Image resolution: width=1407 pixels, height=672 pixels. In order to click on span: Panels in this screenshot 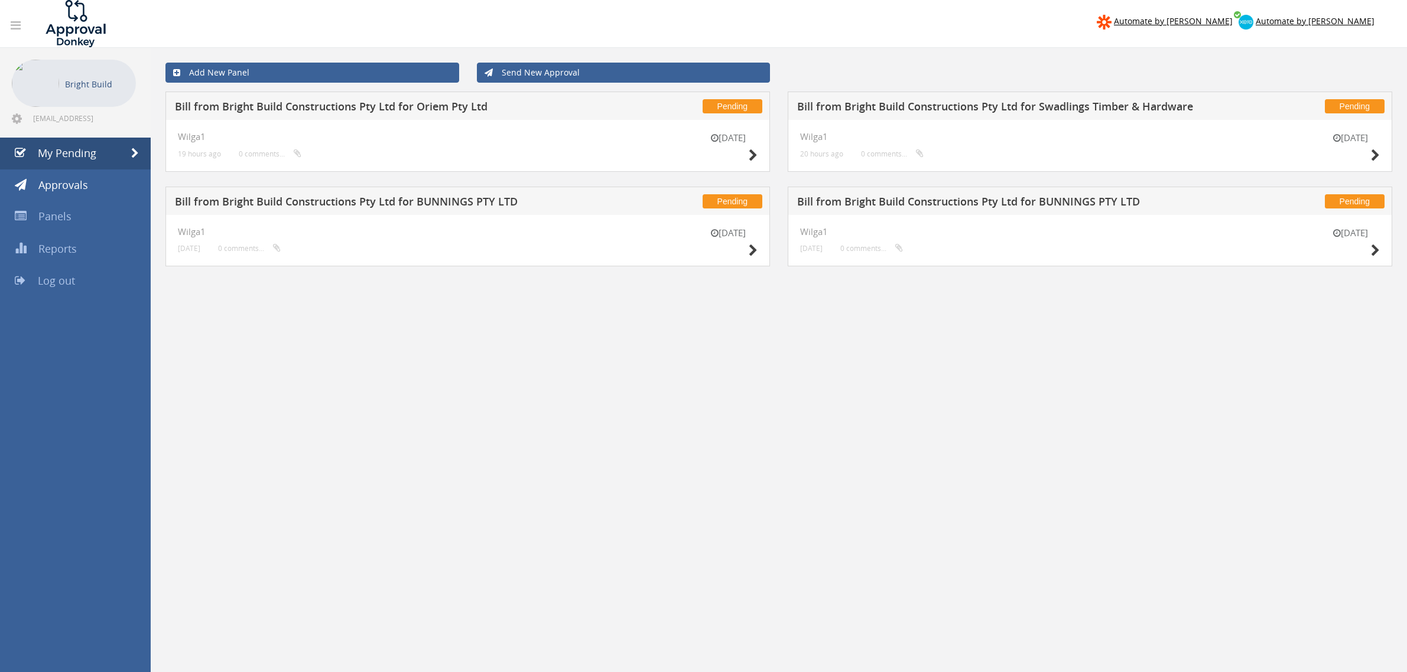, I will do `click(55, 216)`.